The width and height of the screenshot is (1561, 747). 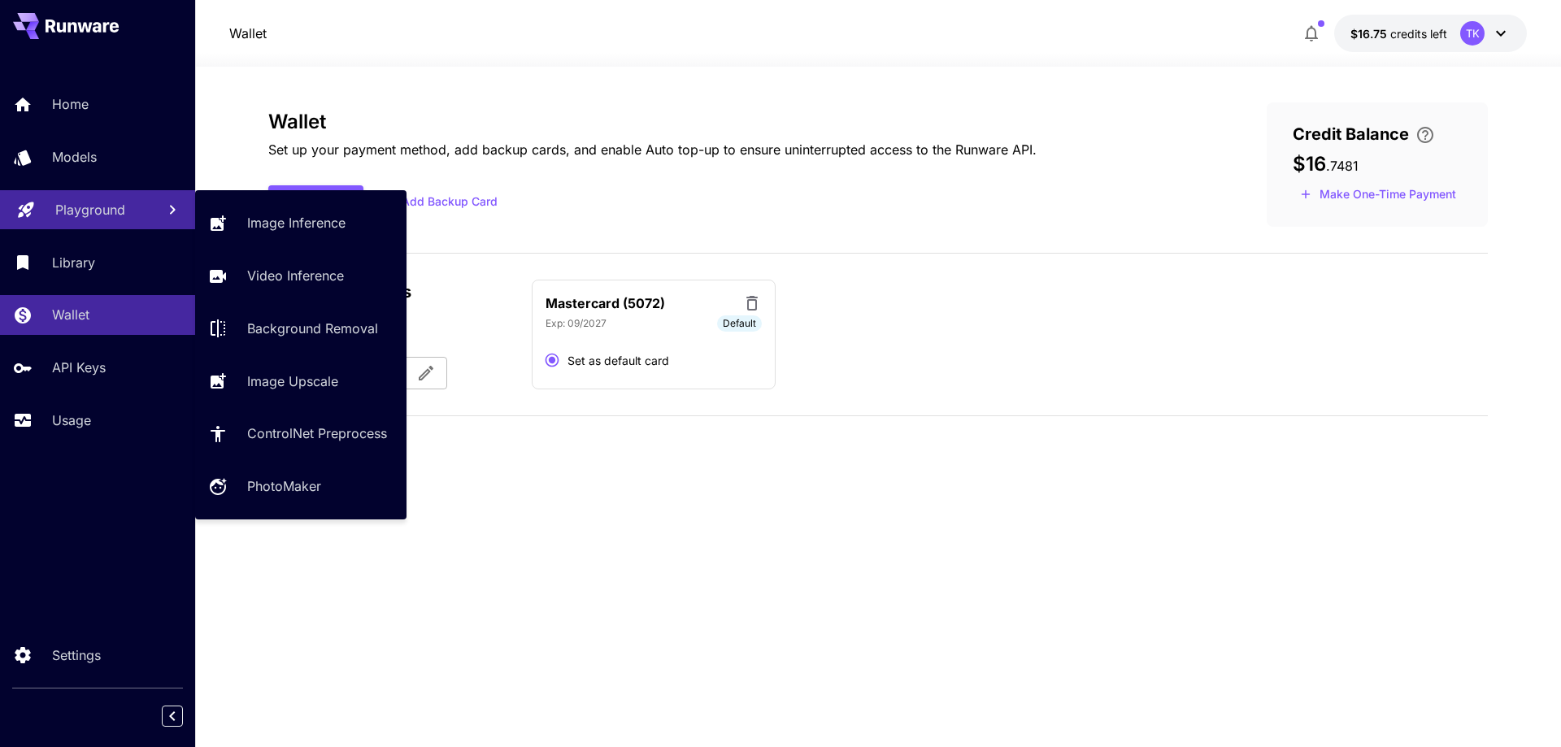 What do you see at coordinates (79, 367) in the screenshot?
I see `p: API Keys` at bounding box center [79, 367].